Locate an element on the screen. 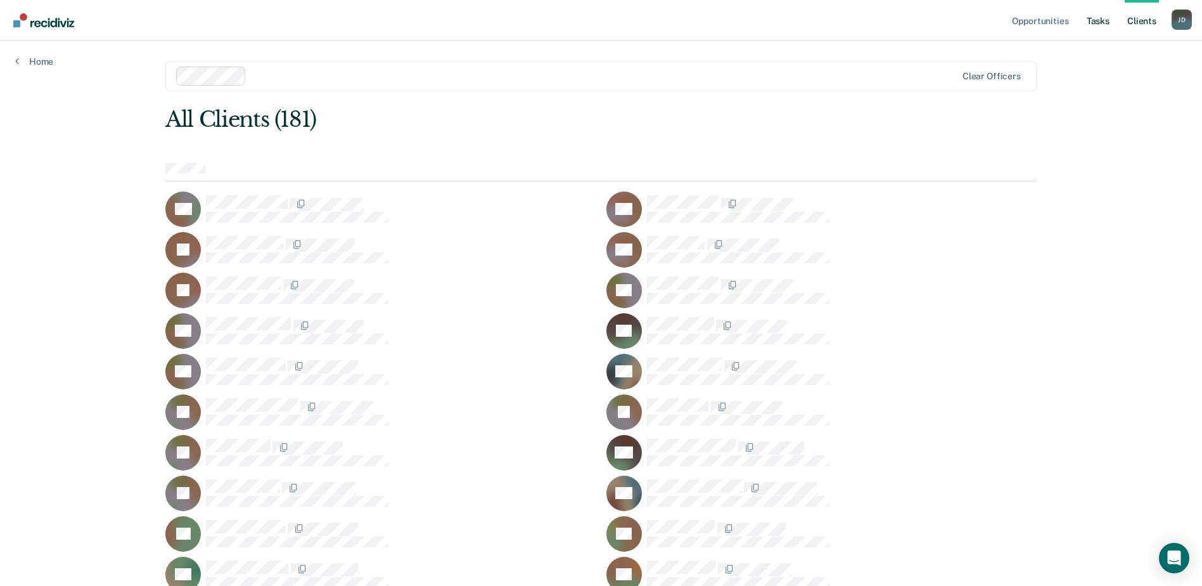 The height and width of the screenshot is (586, 1202). a: Home is located at coordinates (34, 61).